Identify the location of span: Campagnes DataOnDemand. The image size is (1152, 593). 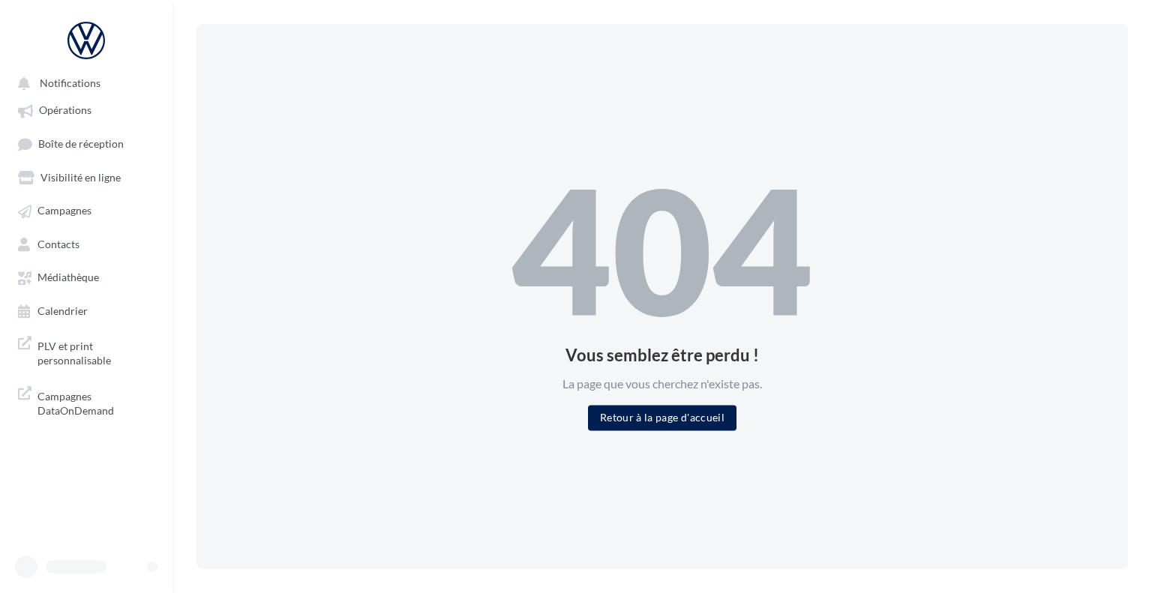
(96, 402).